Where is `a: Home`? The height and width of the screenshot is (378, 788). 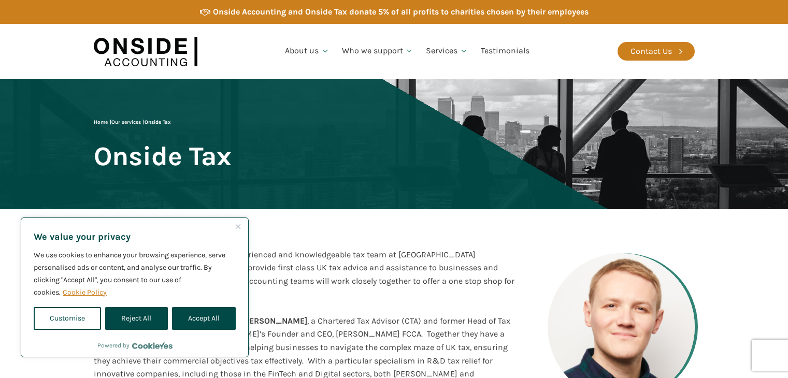
a: Home is located at coordinates (101, 122).